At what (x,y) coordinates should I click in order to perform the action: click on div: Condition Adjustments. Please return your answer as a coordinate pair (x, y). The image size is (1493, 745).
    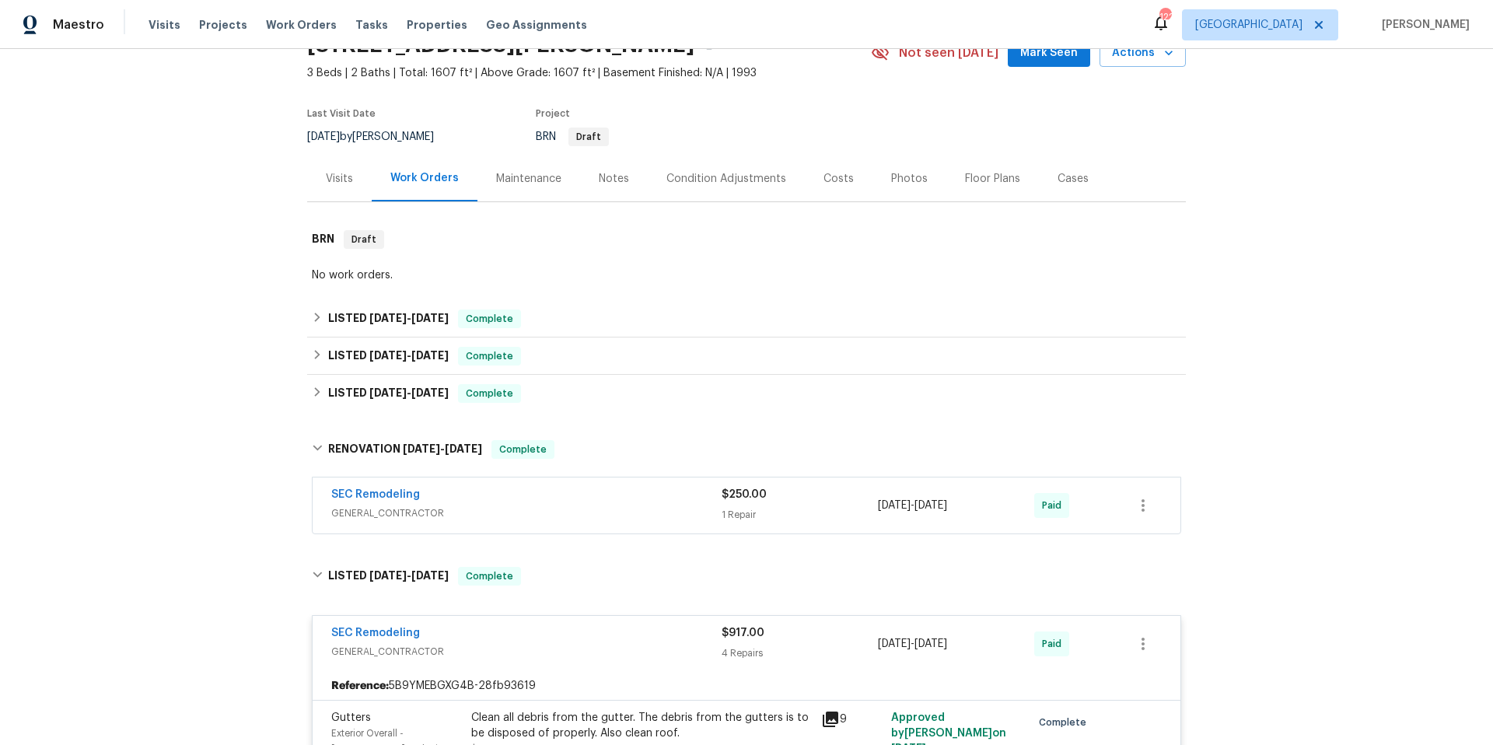
    Looking at the image, I should click on (726, 179).